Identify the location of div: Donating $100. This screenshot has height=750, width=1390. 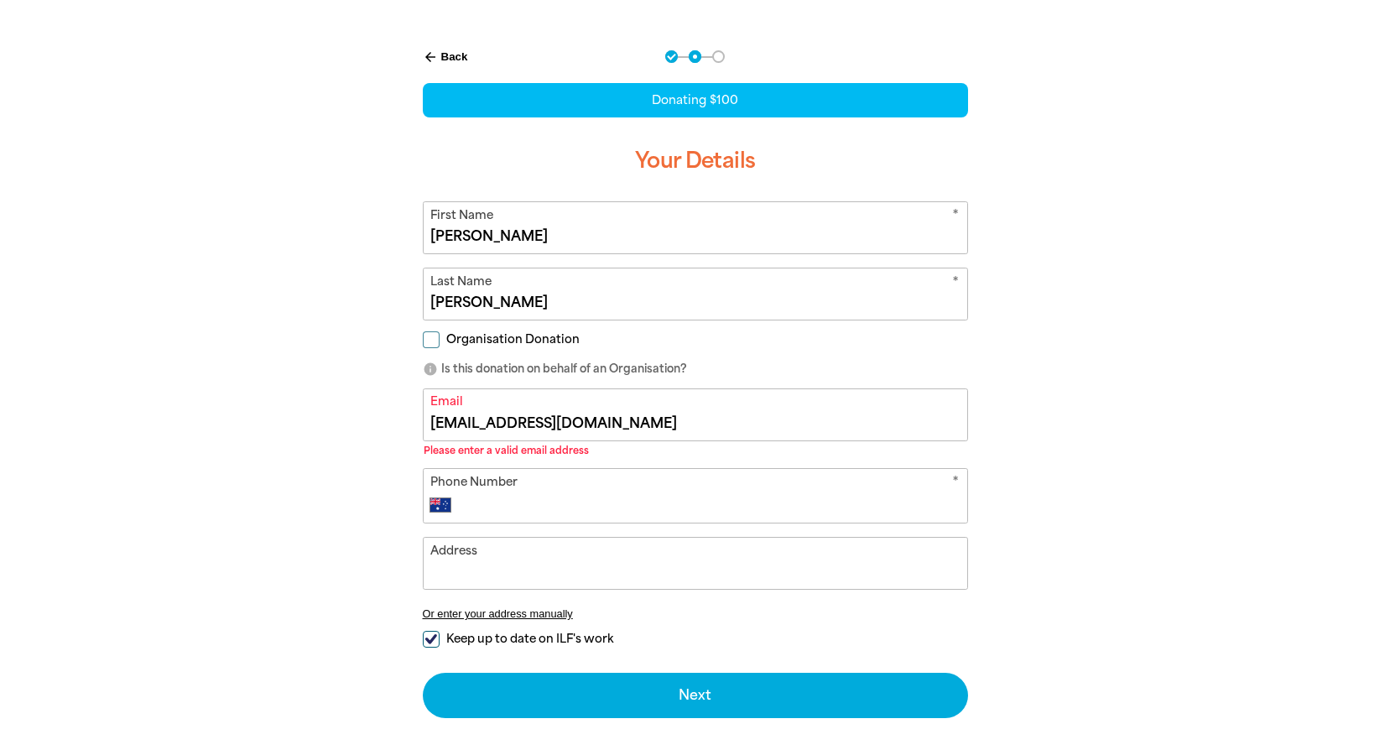
(695, 100).